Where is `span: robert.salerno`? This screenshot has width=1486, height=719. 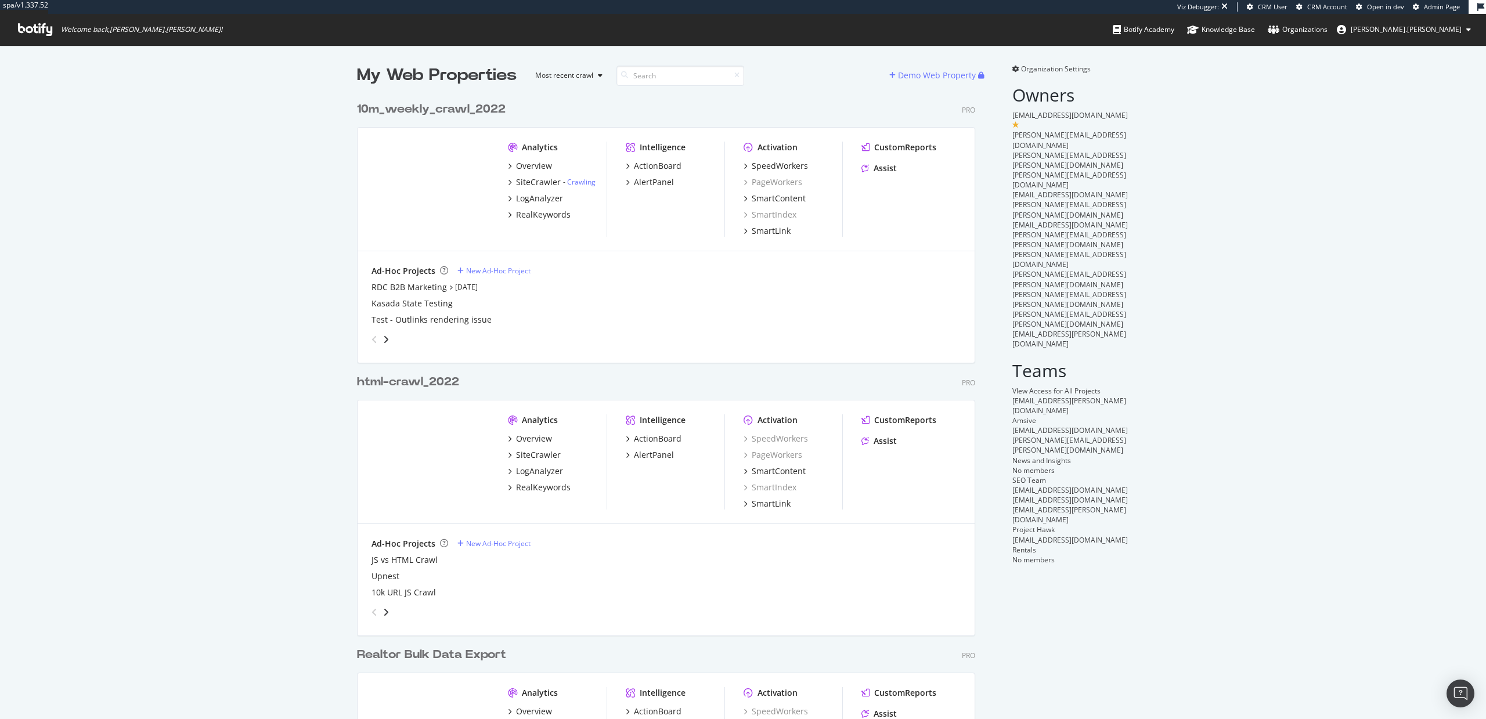
span: robert.salerno is located at coordinates (1406, 29).